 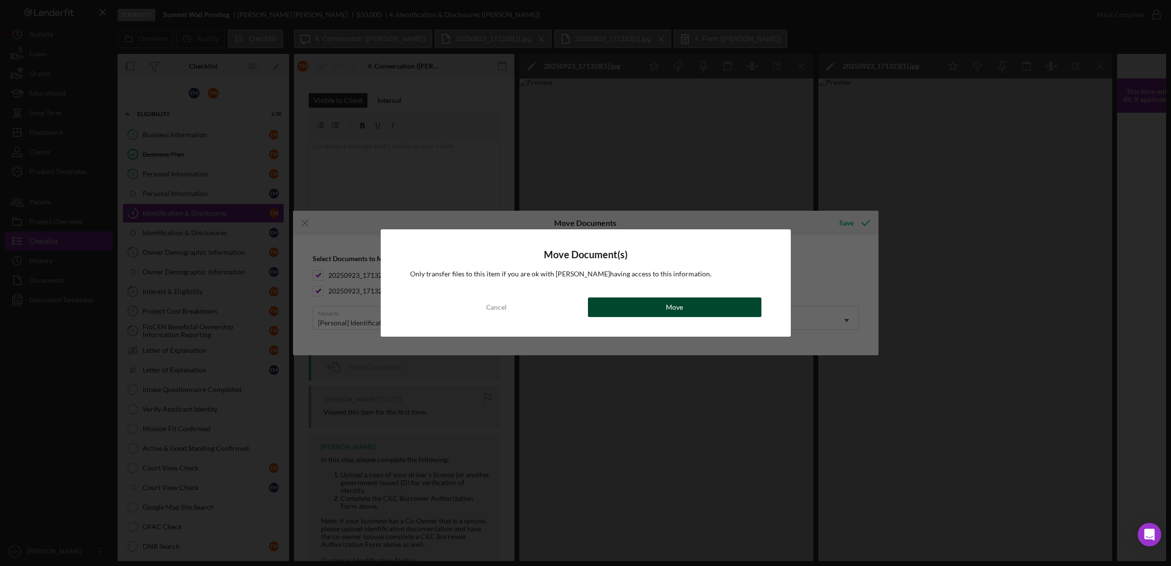 I want to click on div: Cancel, so click(x=496, y=307).